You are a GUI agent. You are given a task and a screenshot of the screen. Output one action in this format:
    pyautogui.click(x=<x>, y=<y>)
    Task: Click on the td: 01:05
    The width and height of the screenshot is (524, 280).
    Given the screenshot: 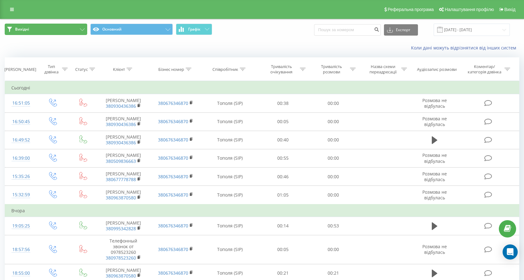 What is the action you would take?
    pyautogui.click(x=283, y=195)
    